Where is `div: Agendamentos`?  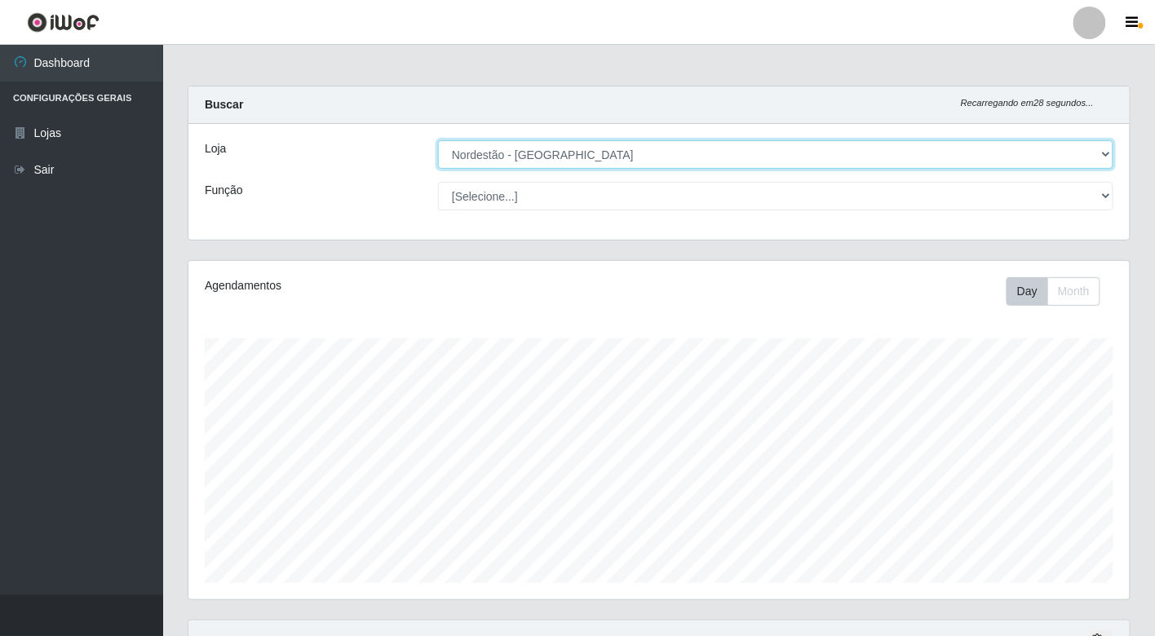 div: Agendamentos is located at coordinates (387, 285).